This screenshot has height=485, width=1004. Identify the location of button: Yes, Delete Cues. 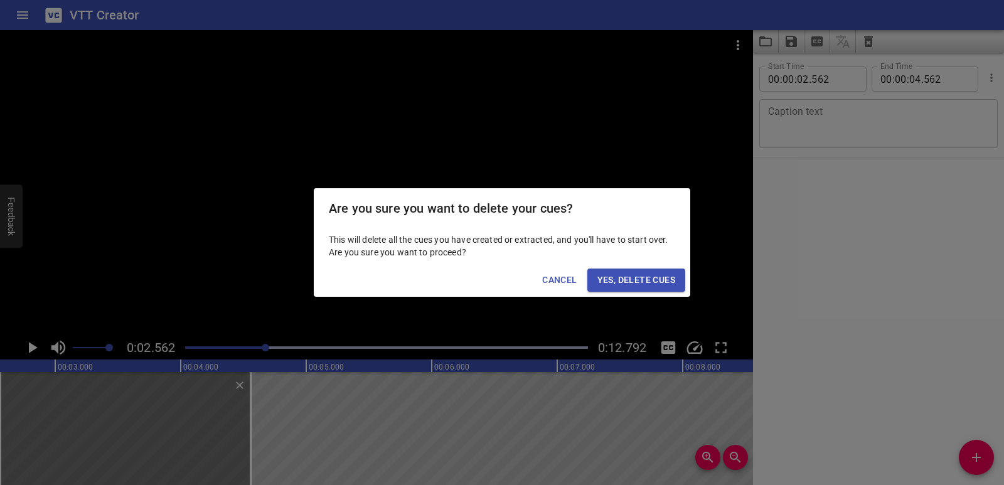
(636, 280).